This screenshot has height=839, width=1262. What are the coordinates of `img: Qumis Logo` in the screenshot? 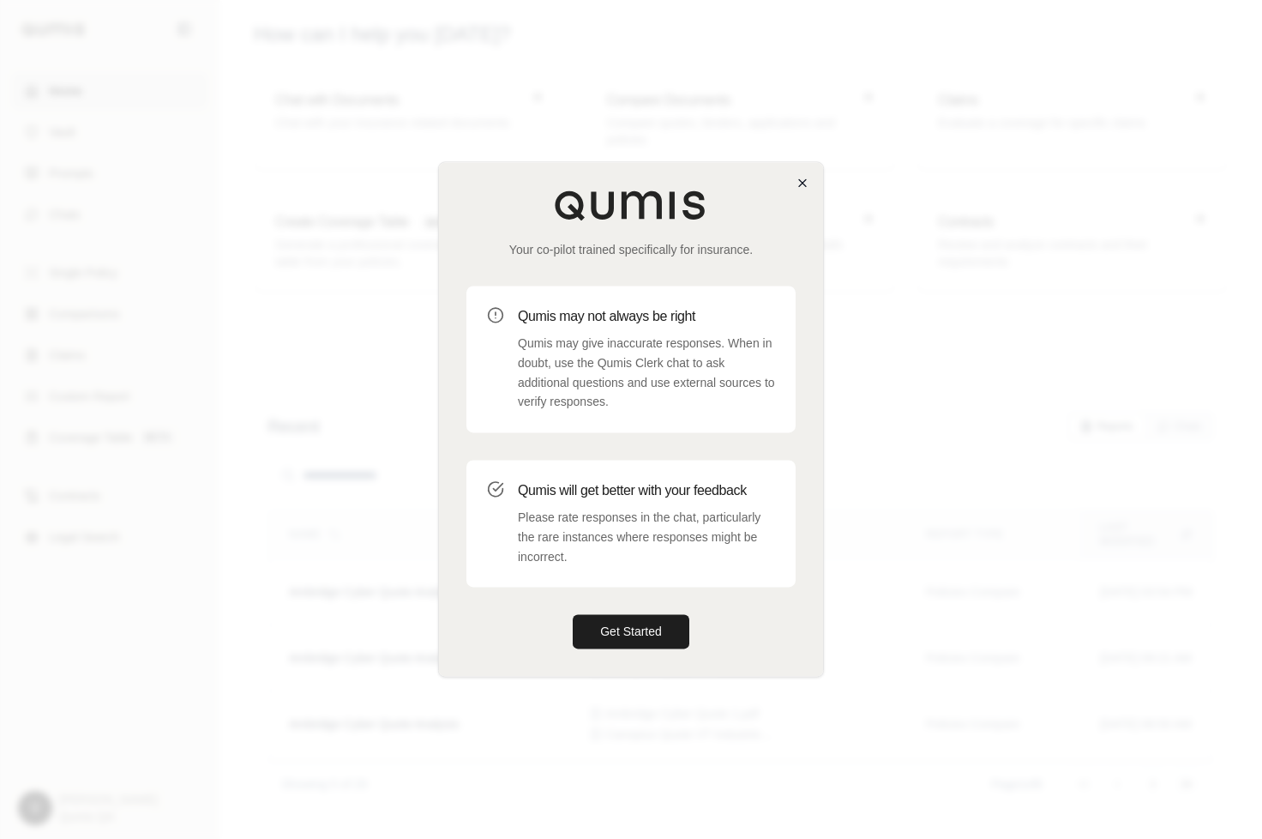 It's located at (631, 205).